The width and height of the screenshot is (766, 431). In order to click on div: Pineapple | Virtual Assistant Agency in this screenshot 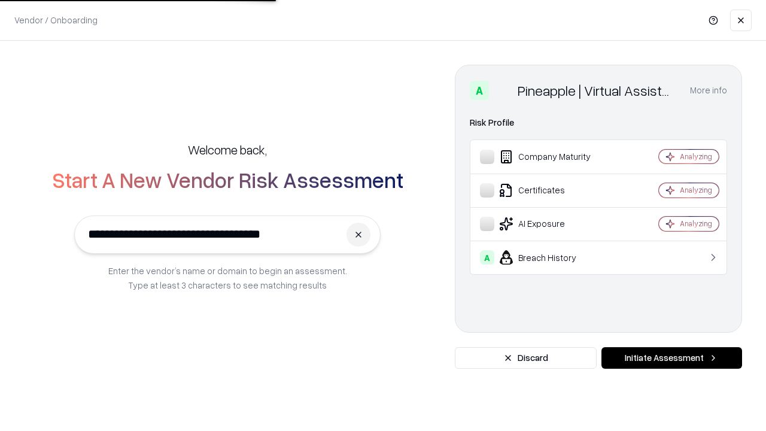, I will do `click(597, 90)`.